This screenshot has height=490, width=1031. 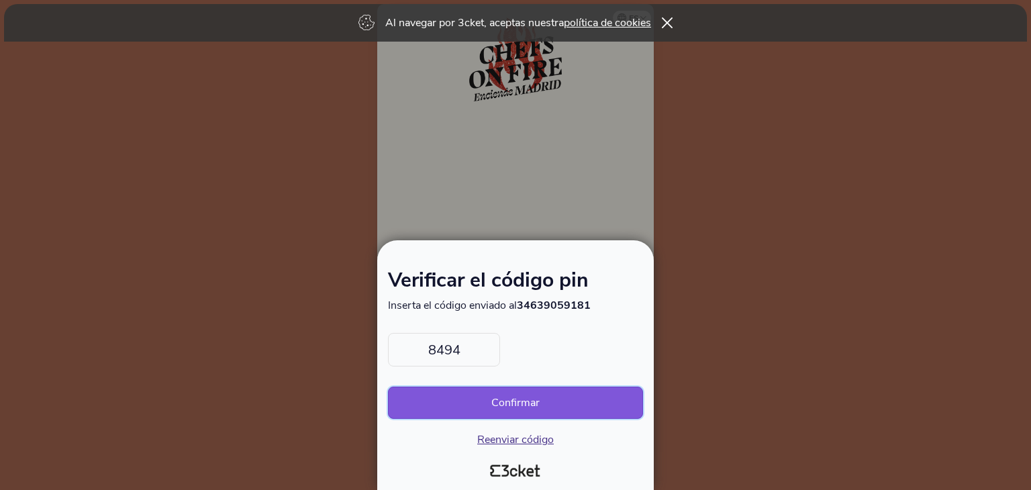 I want to click on a: política de cookies, so click(x=607, y=23).